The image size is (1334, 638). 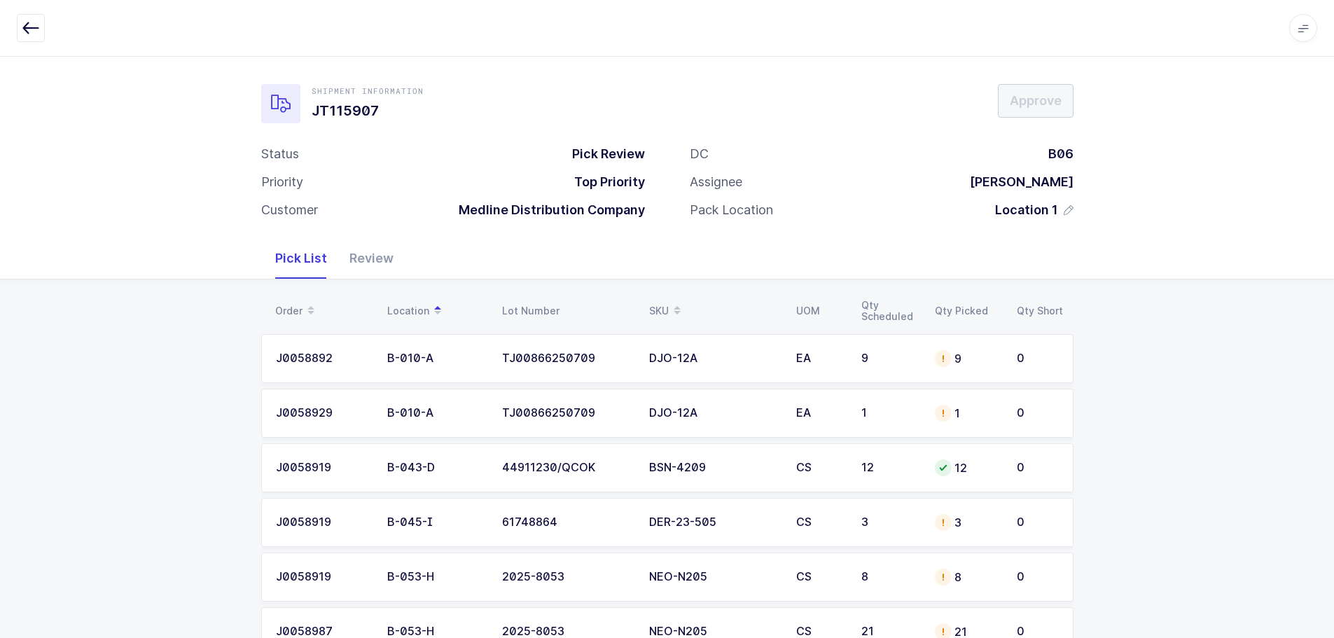 I want to click on div: DC, so click(x=699, y=154).